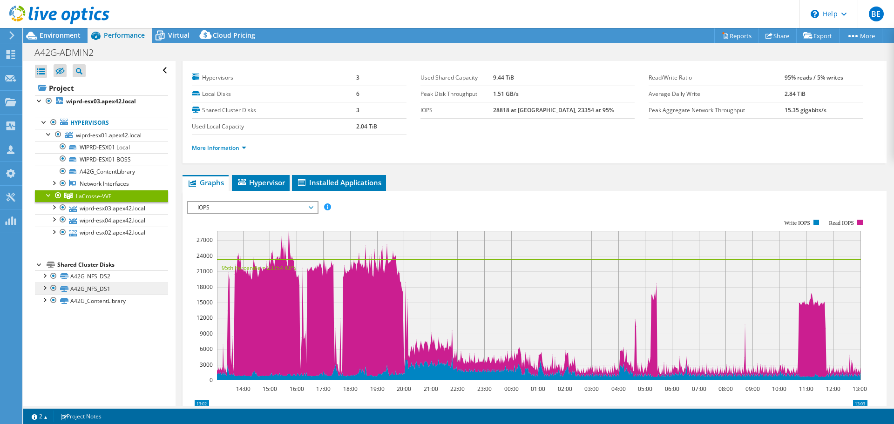  I want to click on div: Shared Cluster Disks, so click(113, 265).